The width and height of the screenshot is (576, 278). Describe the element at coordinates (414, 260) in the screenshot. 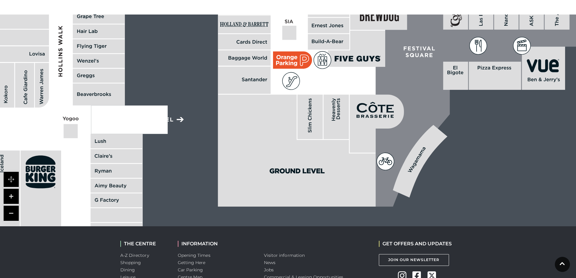

I see `a: Join Our Newsletter` at that location.